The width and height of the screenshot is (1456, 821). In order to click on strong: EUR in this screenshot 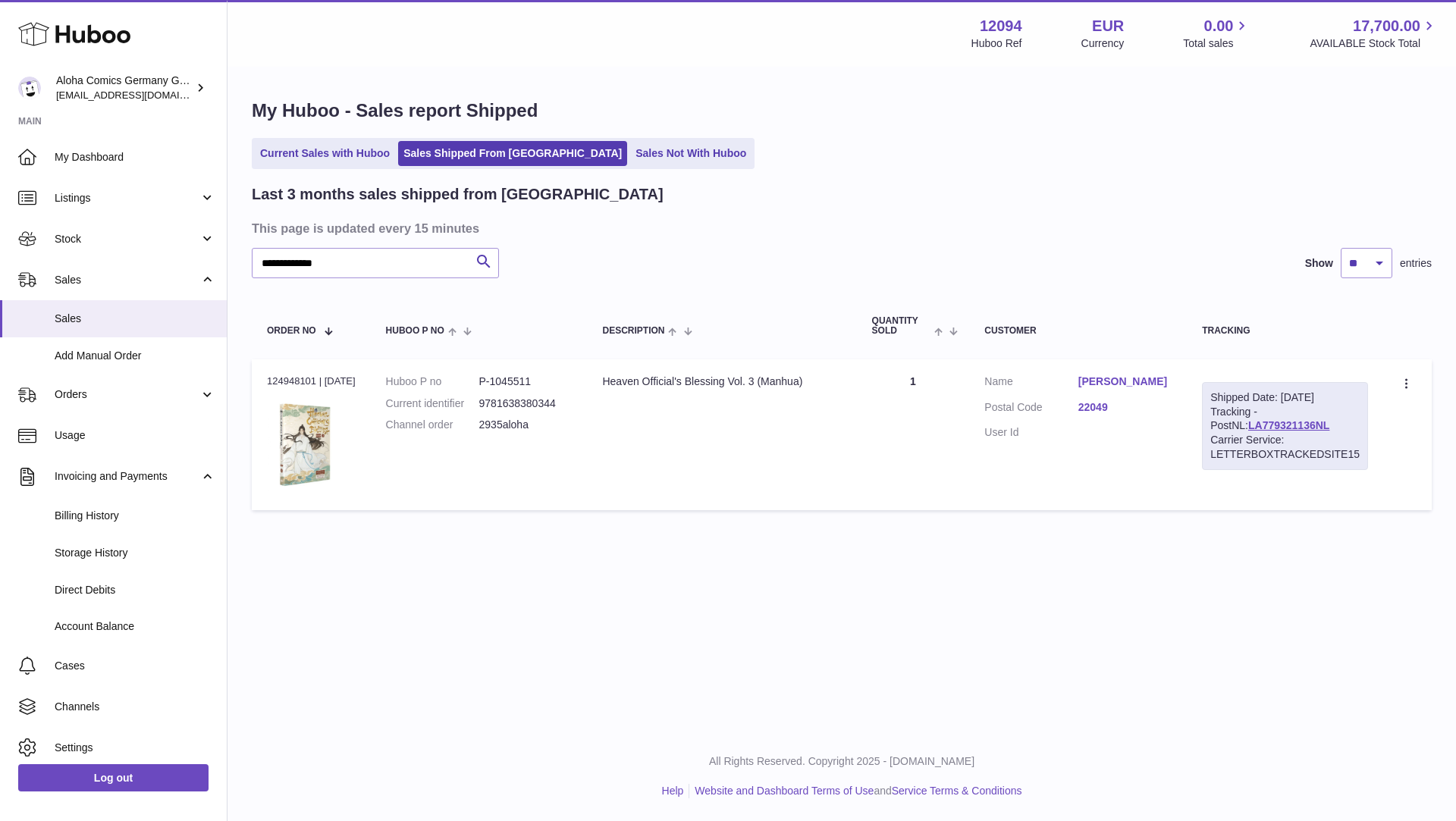, I will do `click(1108, 26)`.